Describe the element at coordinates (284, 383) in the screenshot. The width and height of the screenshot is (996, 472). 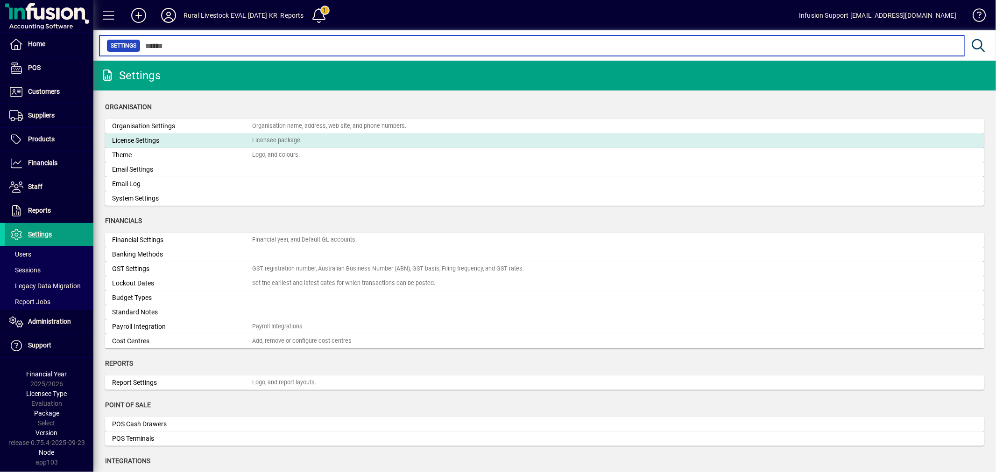
I see `div: Logo, and report layouts.` at that location.